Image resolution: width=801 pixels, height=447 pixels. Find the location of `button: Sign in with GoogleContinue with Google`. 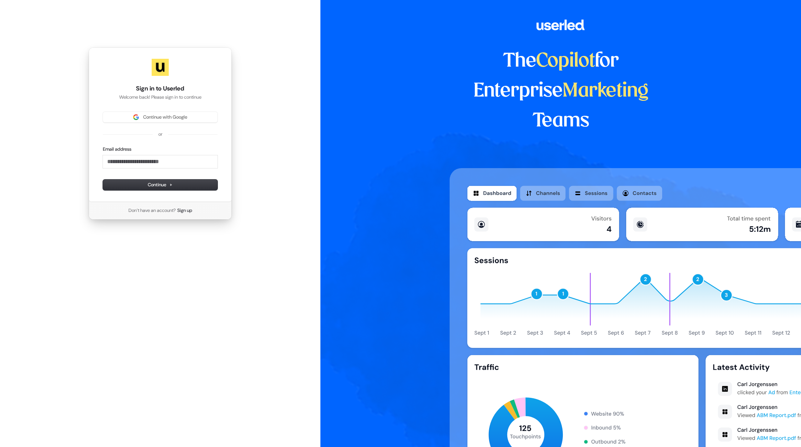

button: Sign in with GoogleContinue with Google is located at coordinates (160, 117).